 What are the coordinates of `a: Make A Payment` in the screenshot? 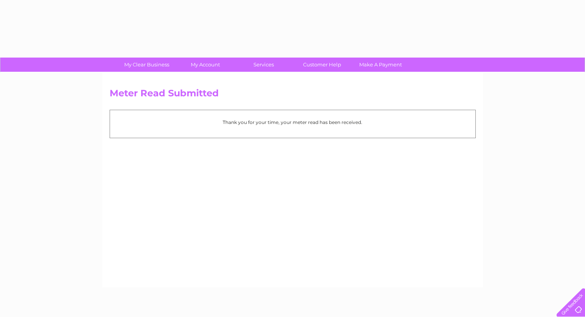 It's located at (380, 65).